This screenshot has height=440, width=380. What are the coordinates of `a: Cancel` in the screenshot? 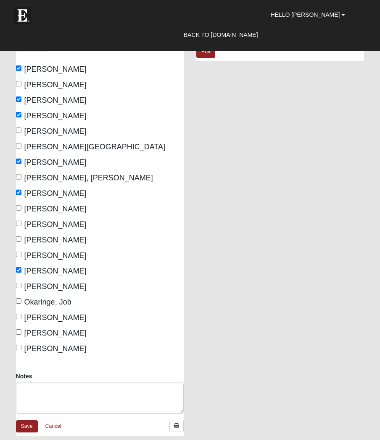 It's located at (53, 427).